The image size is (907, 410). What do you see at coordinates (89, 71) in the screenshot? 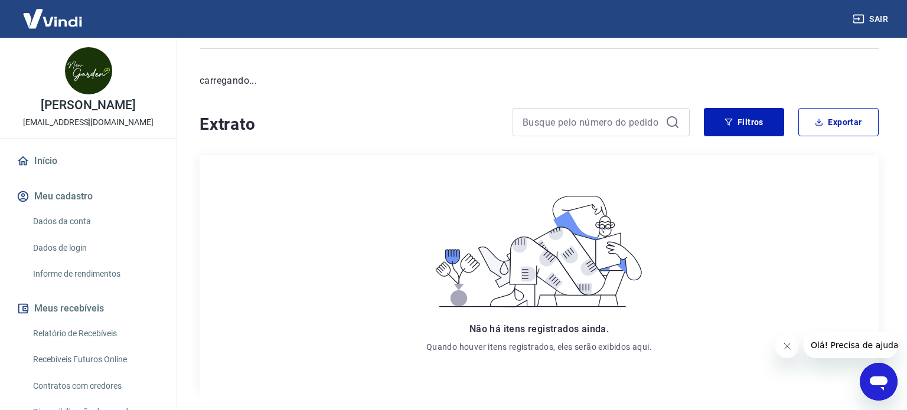
I see `img: aeb6f719-e7ca-409a-a572-a7c24bdeafeb.jpeg` at bounding box center [89, 71].